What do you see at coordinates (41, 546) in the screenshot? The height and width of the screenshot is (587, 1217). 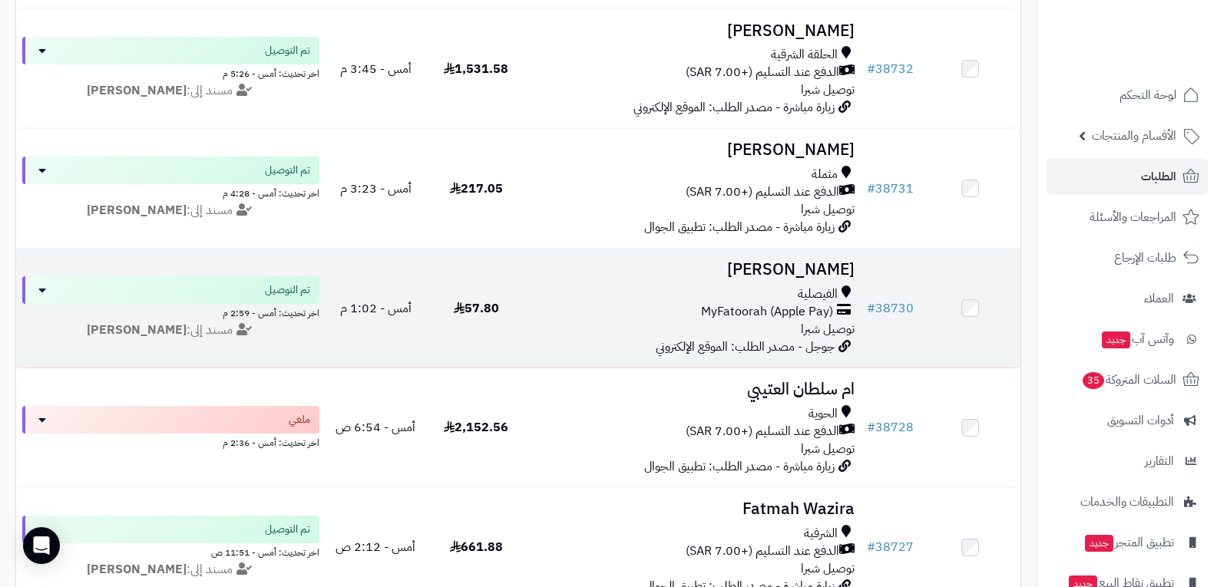 I see `div: Open Intercom Messenger` at bounding box center [41, 546].